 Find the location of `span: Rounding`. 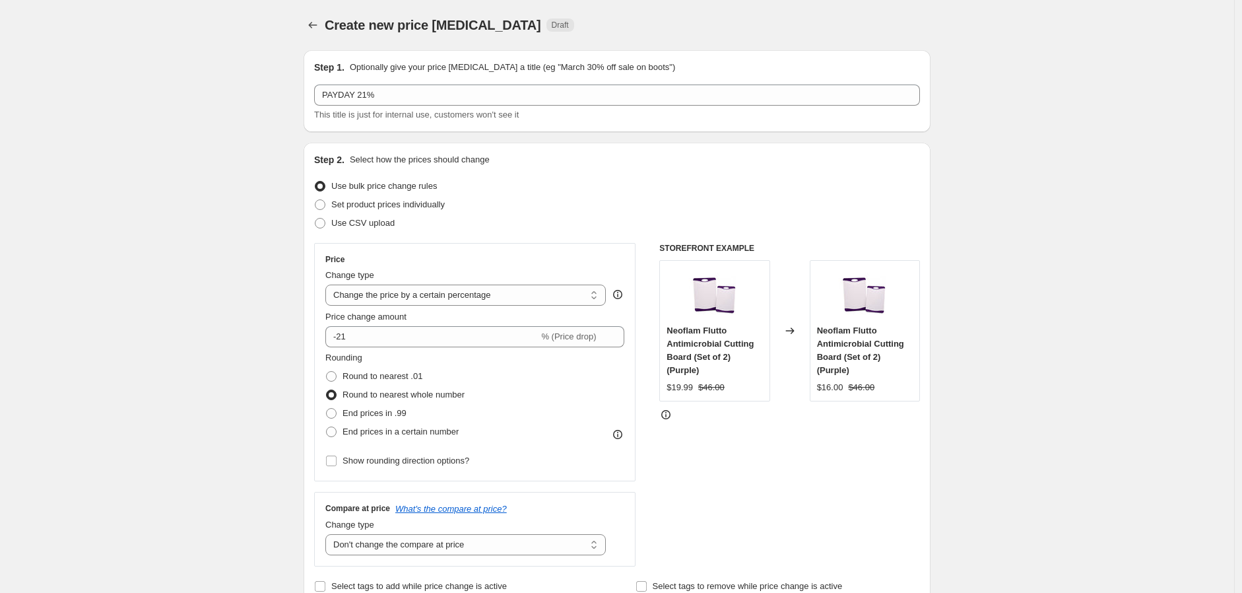

span: Rounding is located at coordinates (344, 357).